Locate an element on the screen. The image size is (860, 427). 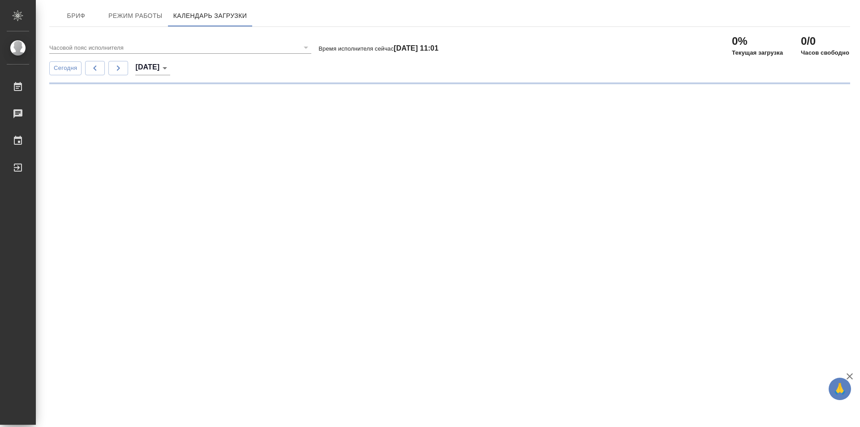
h2: 0% is located at coordinates (758, 41).